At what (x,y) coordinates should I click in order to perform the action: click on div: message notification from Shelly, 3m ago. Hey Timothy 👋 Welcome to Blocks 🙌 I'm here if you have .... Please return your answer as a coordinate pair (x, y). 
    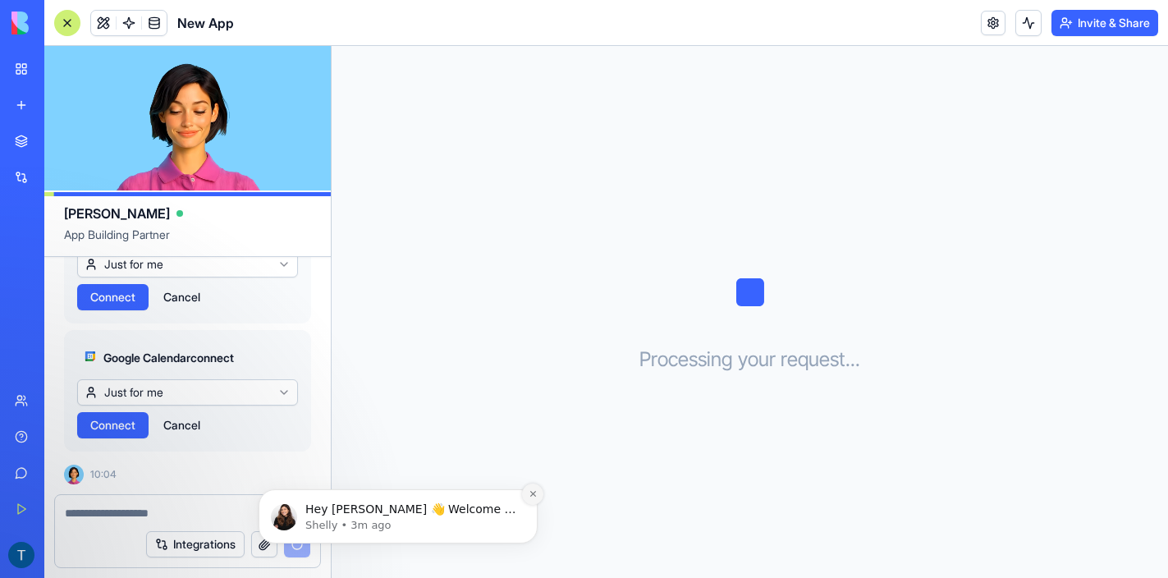
    Looking at the image, I should click on (164, 130).